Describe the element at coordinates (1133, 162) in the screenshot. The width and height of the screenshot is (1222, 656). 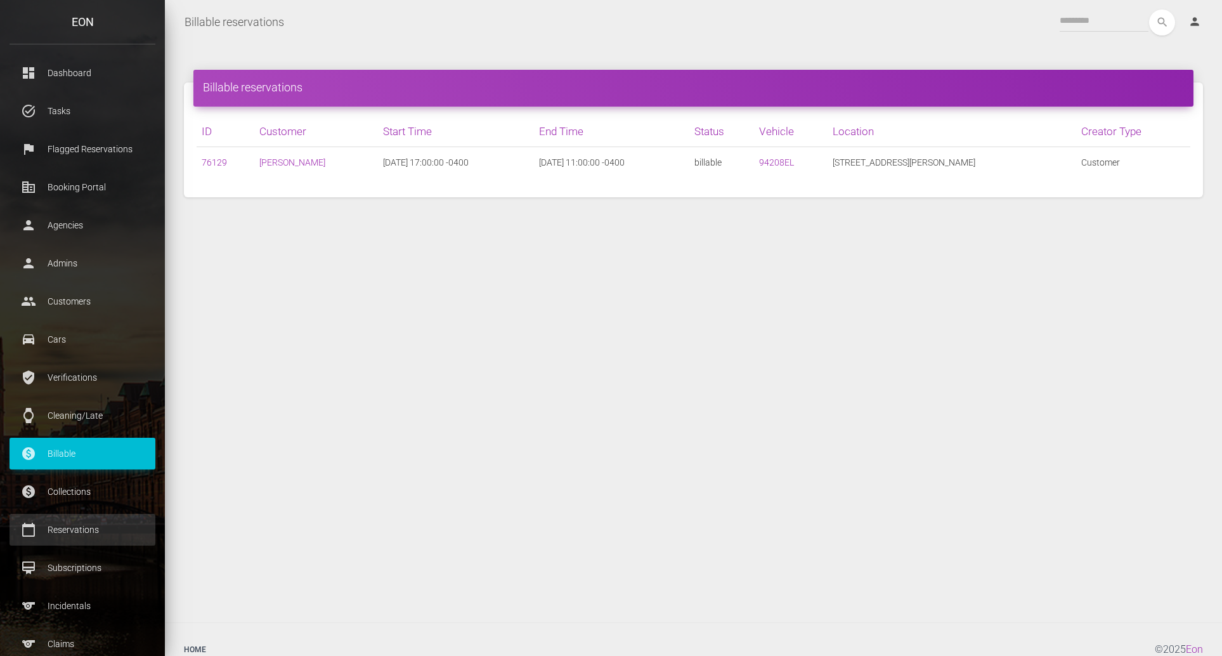
I see `td: Customer` at that location.